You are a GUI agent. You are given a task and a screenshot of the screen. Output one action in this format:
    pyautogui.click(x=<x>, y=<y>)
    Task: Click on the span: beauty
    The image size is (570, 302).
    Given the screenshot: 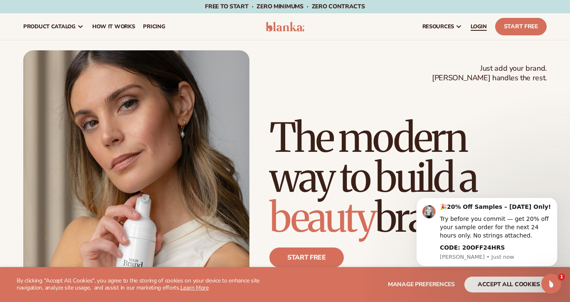 What is the action you would take?
    pyautogui.click(x=322, y=218)
    